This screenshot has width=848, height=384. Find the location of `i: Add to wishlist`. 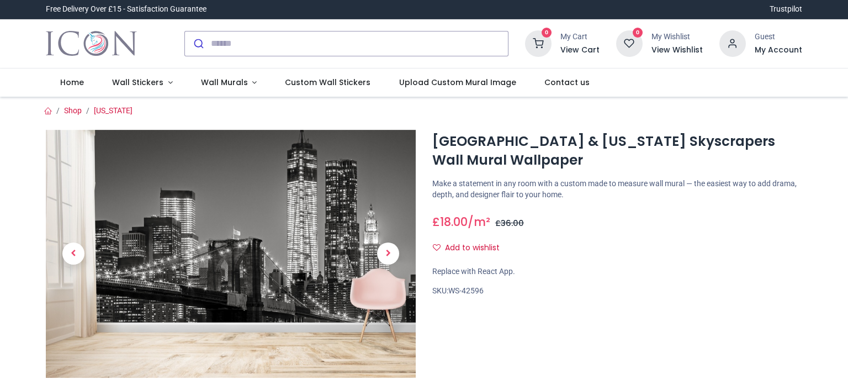

i: Add to wishlist is located at coordinates (437, 247).